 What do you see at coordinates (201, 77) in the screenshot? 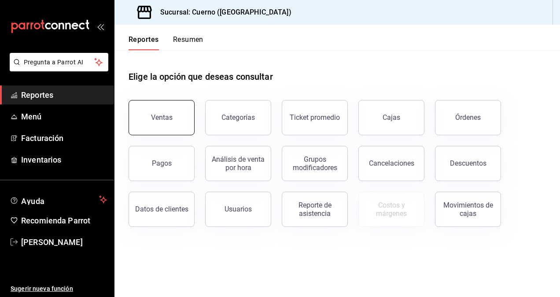
I see `h1: Elige la opción que deseas consultar` at bounding box center [201, 77].